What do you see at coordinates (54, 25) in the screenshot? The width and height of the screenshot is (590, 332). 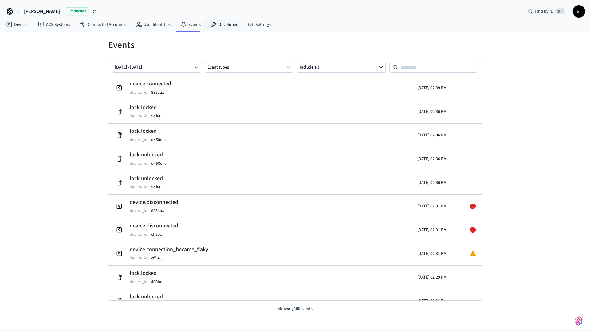 I see `a: ACS Systems` at bounding box center [54, 25].